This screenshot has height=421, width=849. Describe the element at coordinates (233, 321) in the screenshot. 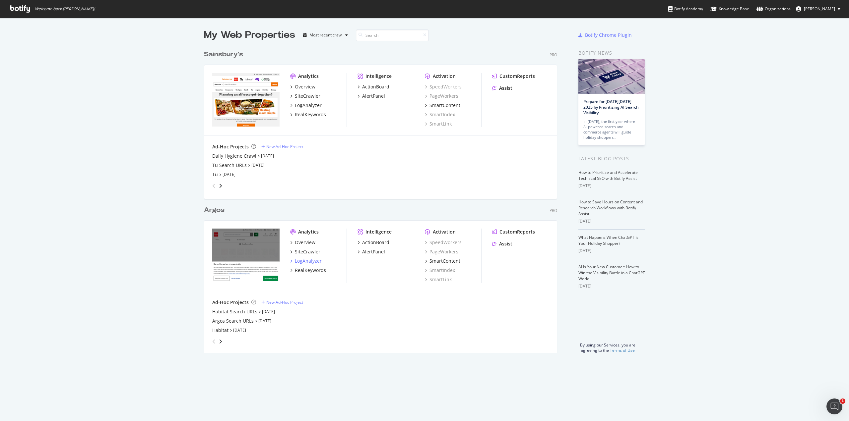

I see `a: Argos Search URLs` at that location.